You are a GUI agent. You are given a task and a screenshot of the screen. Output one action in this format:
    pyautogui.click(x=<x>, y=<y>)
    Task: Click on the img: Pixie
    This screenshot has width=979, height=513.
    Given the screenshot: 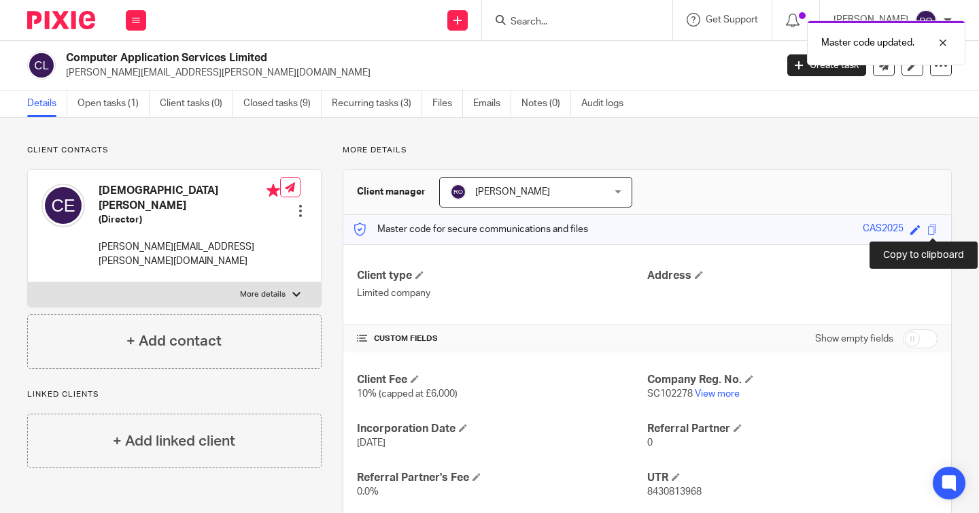 What is the action you would take?
    pyautogui.click(x=61, y=20)
    